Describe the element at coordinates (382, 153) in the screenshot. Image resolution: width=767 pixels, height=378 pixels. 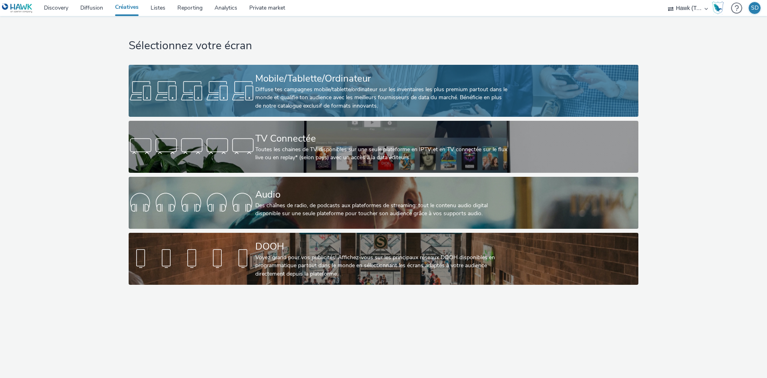
I see `div: Toutes les chaines de TV disponibles sur une seule plateforme en IPTV et en TV connectée sur le f...` at that location.